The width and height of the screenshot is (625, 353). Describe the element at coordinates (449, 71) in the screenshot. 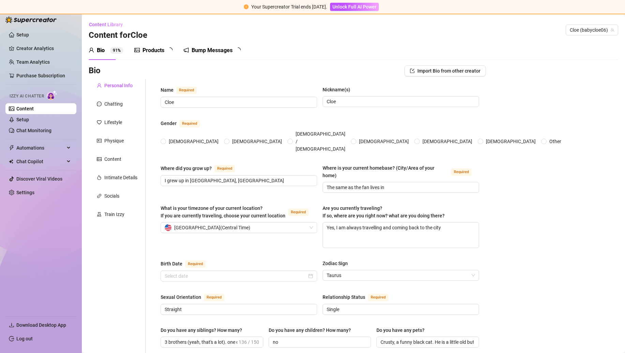

I see `span: Import Bio from other creator` at that location.